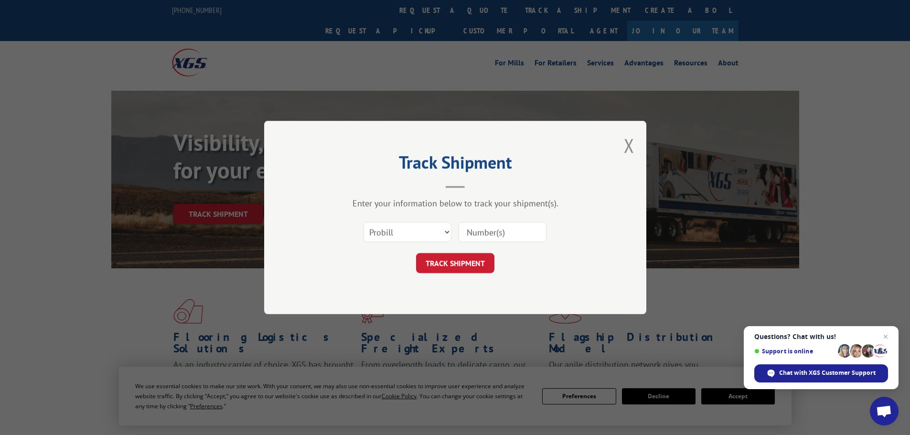  What do you see at coordinates (455, 203) in the screenshot?
I see `div: Enter your information below to track your shipment(s).` at bounding box center [455, 203].